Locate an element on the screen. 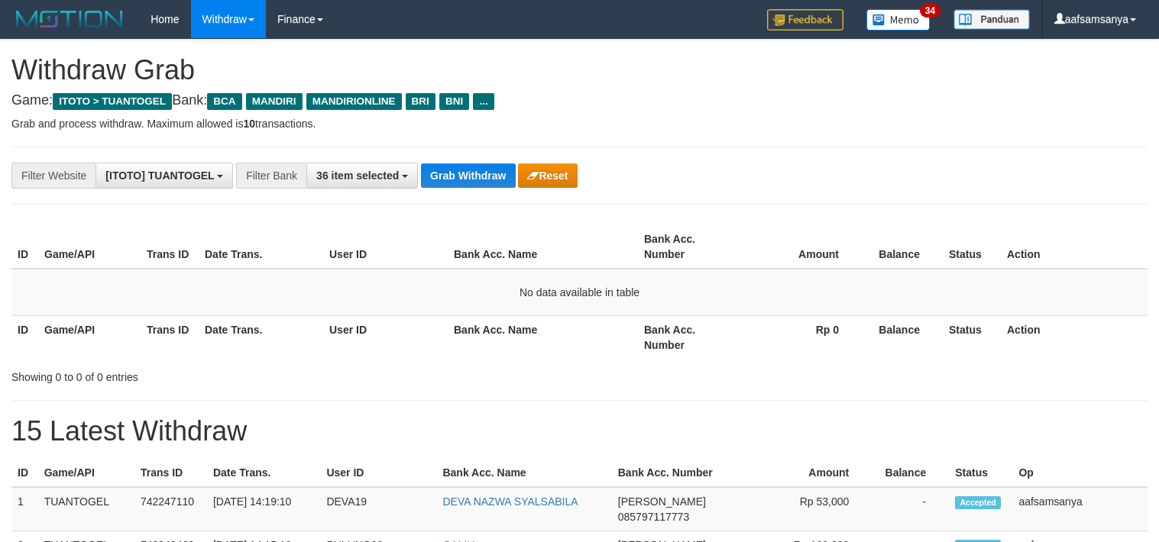 This screenshot has width=1159, height=542. div: Filter Bank is located at coordinates (271, 176).